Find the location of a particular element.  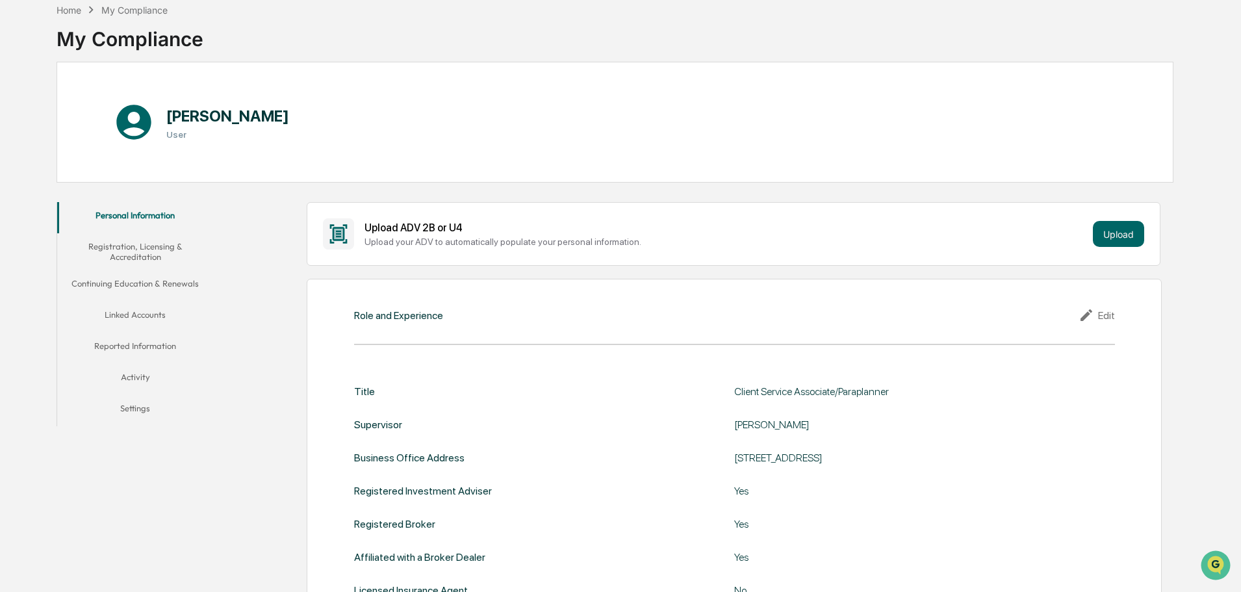

div: Home is located at coordinates (69, 10).